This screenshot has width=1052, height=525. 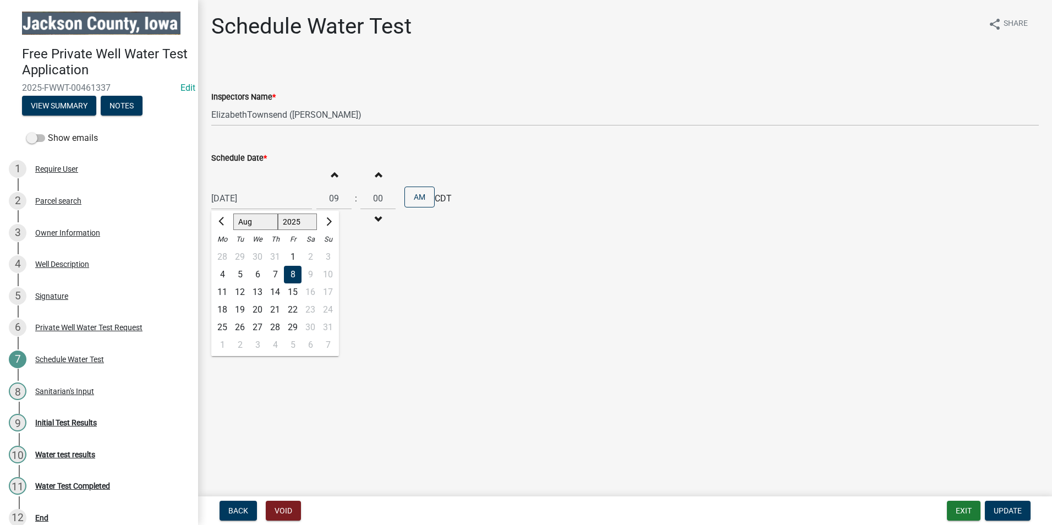 I want to click on div: Thursday, September 4, 2025, so click(x=275, y=345).